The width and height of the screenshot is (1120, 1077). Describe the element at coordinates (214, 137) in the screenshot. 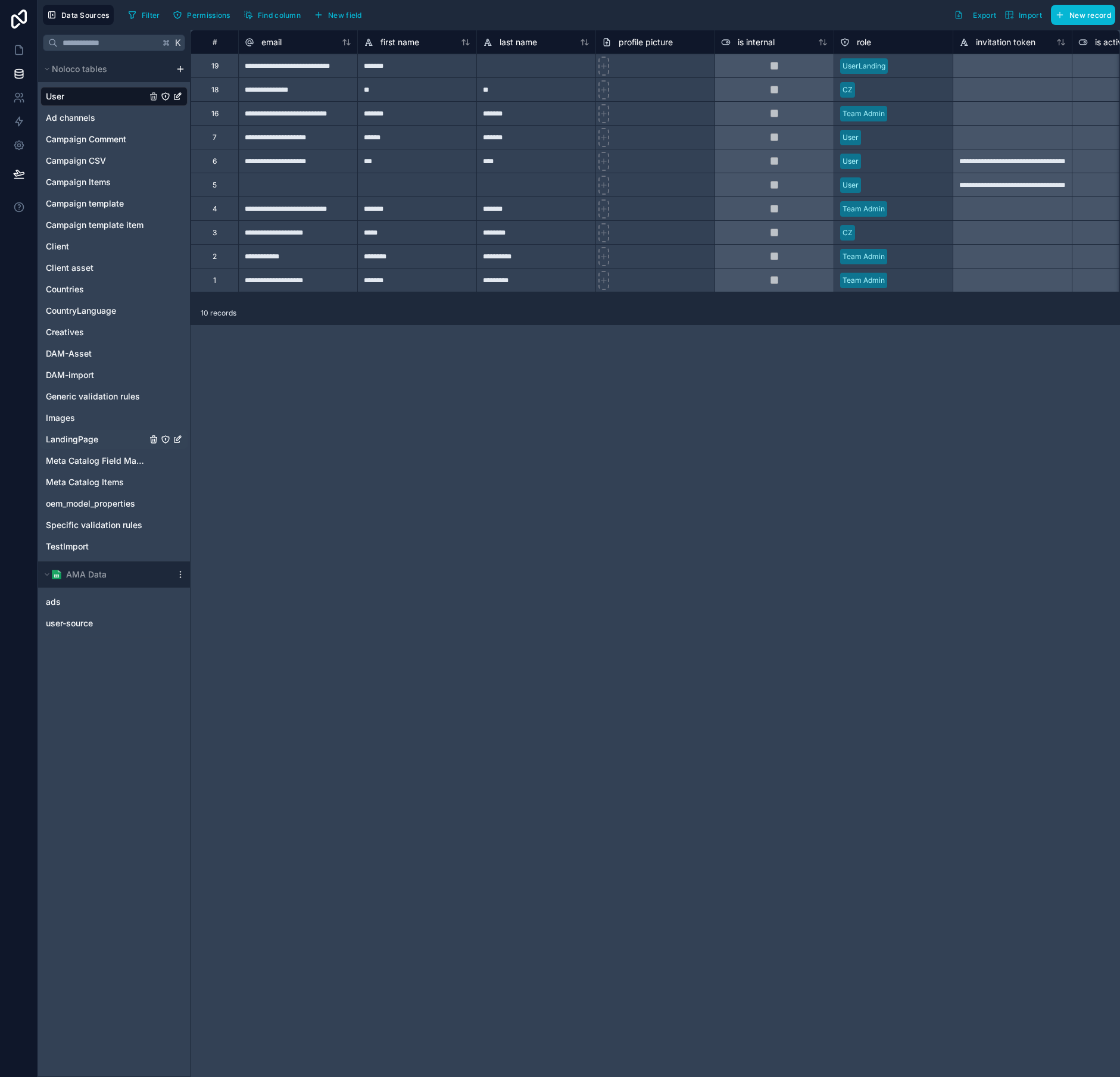

I see `div: 7` at that location.